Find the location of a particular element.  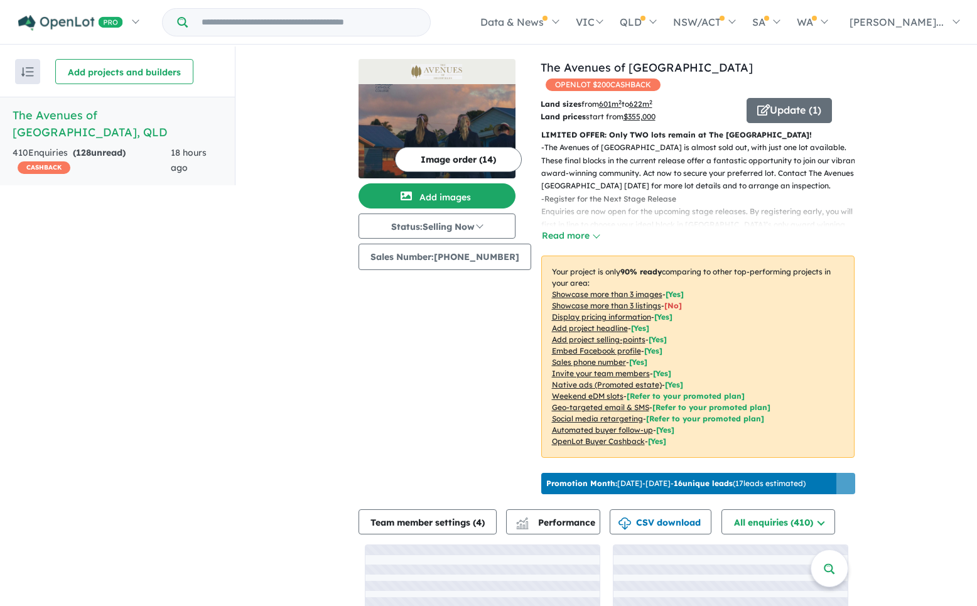

span: 128 is located at coordinates (84, 153).